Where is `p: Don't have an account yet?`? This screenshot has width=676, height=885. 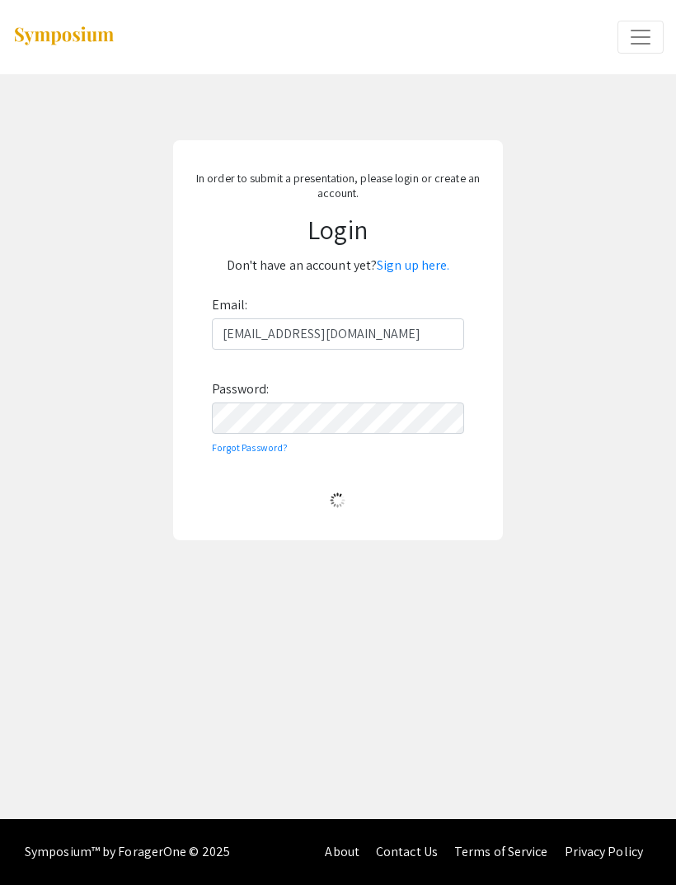
p: Don't have an account yet? is located at coordinates (338, 266).